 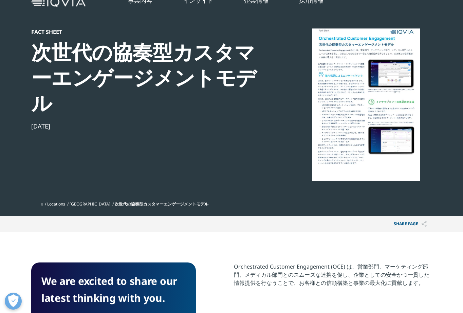 What do you see at coordinates (113, 290) in the screenshot?
I see `h4: We are excited to share our latest thinking with you.` at bounding box center [113, 290].